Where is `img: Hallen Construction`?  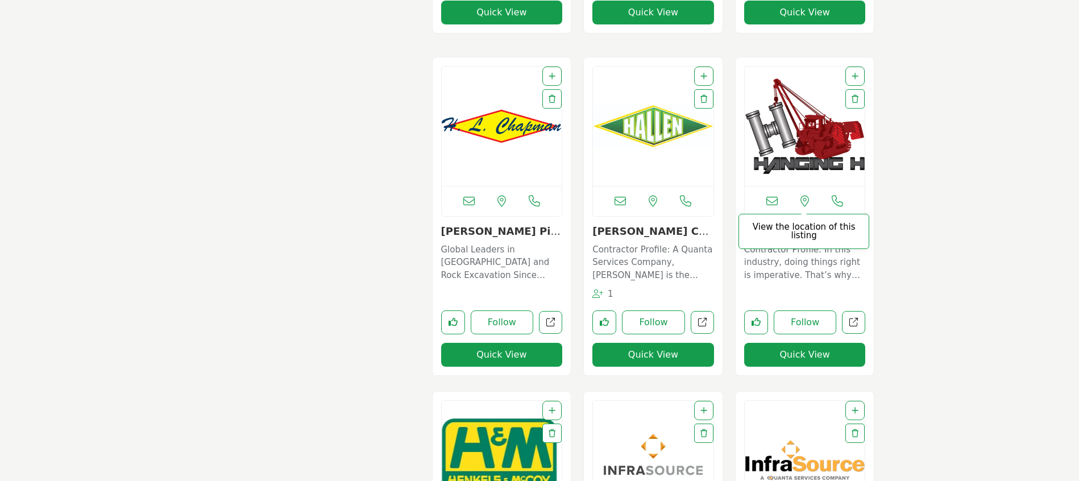 img: Hallen Construction is located at coordinates (653, 126).